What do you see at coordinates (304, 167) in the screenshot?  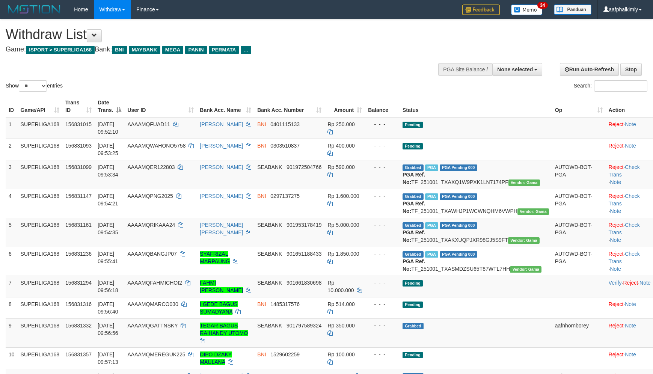 I see `span: Copy 901972504766 to clipboard` at bounding box center [304, 167].